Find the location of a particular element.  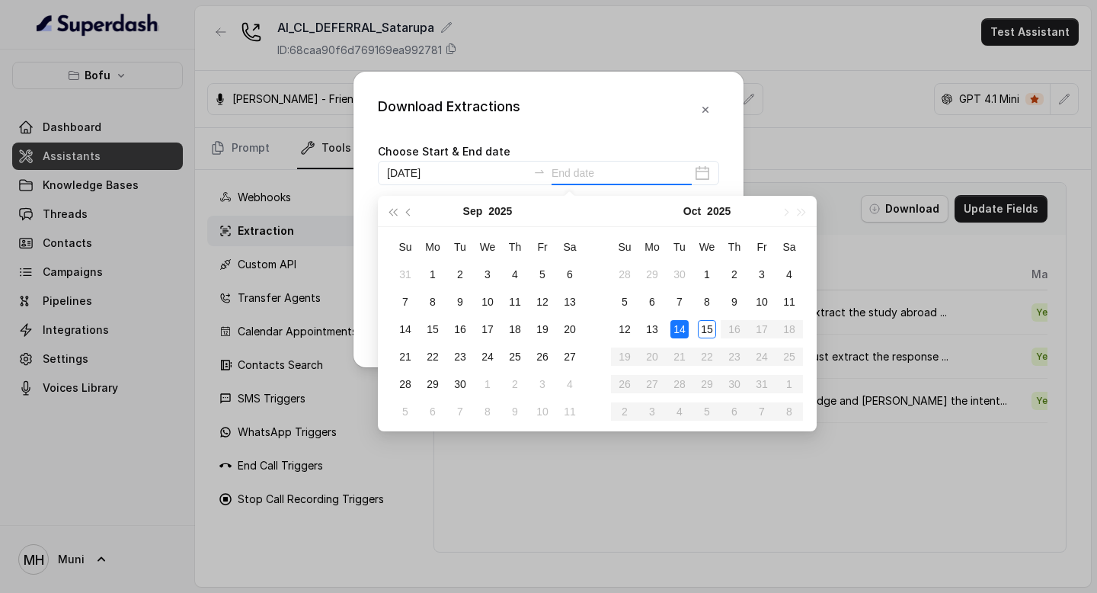

div: 11 is located at coordinates (570, 411).